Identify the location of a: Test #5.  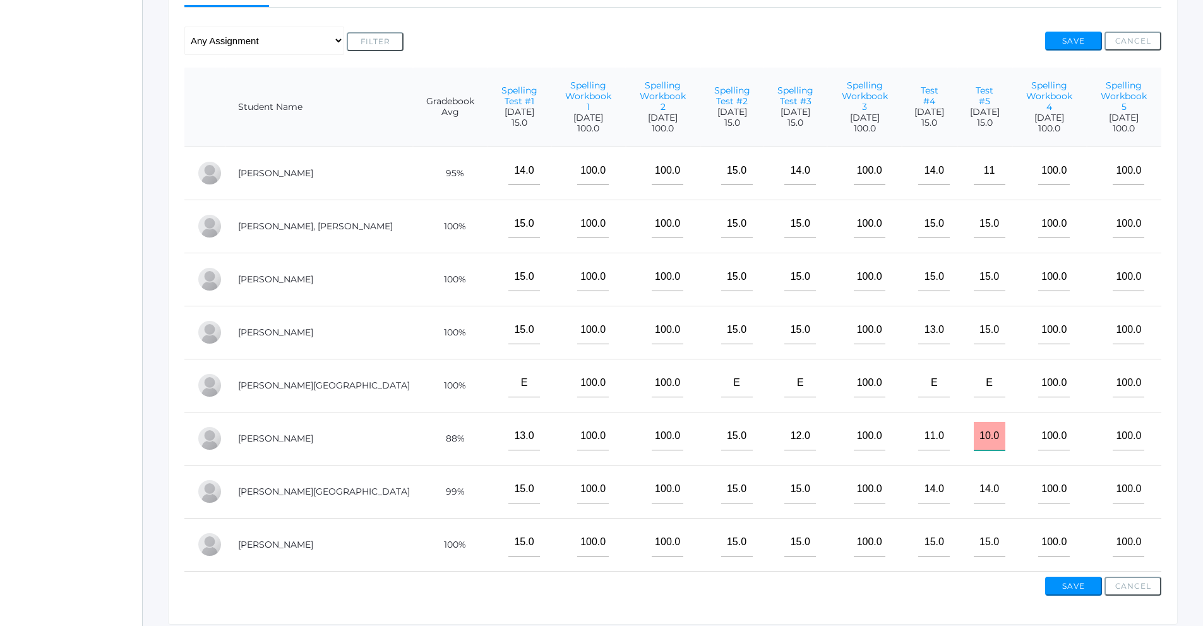
(985, 95).